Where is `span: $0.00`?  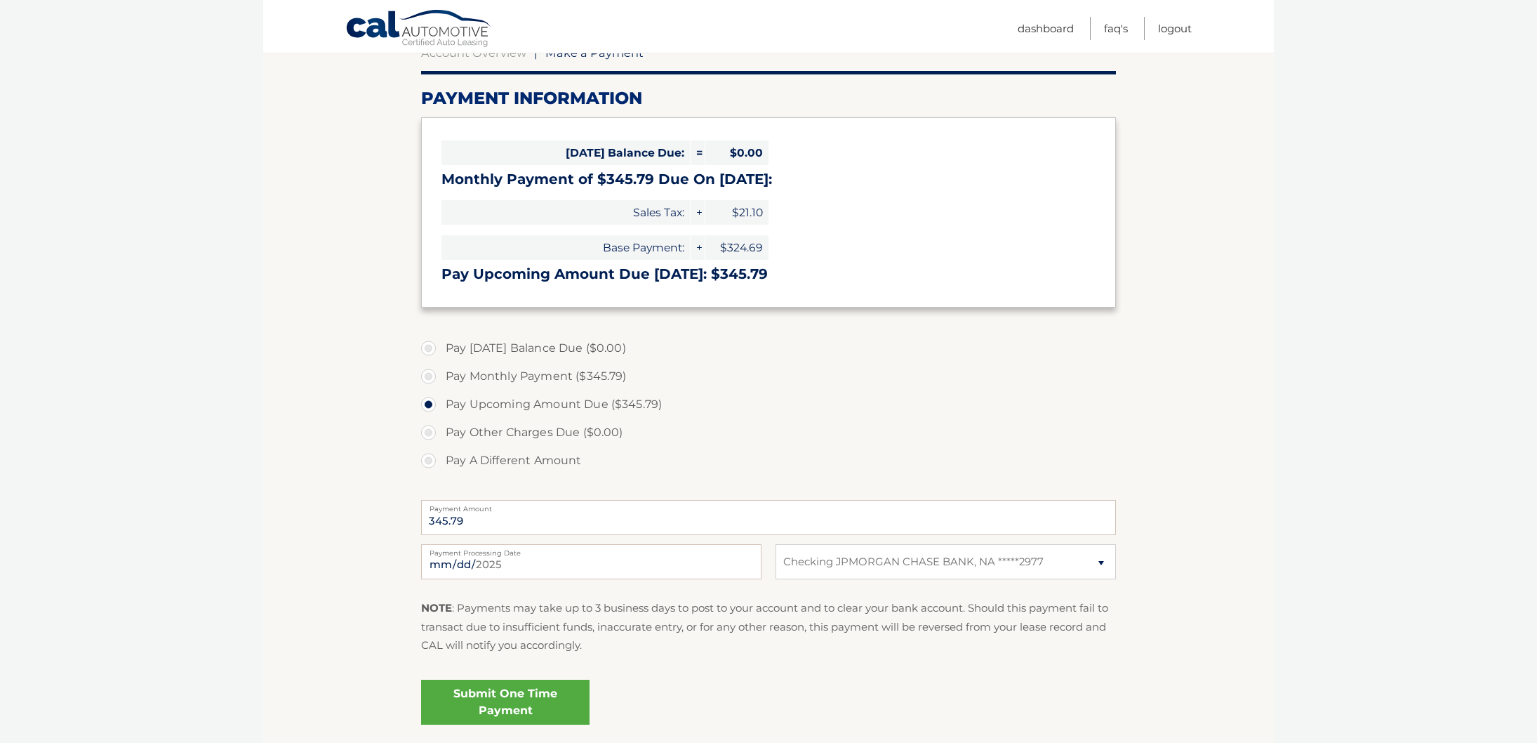 span: $0.00 is located at coordinates (737, 152).